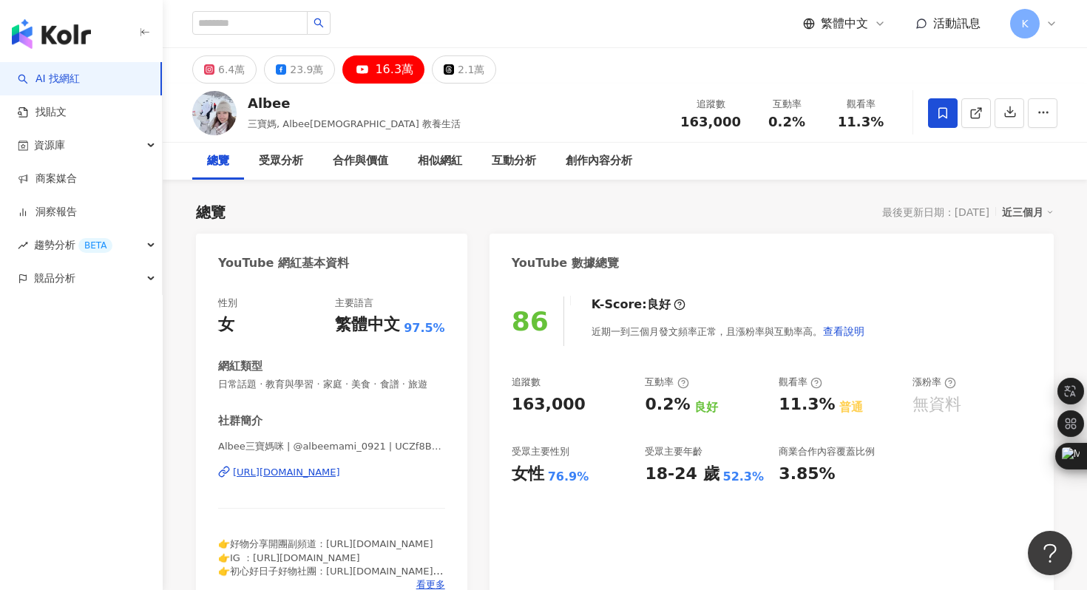 This screenshot has width=1087, height=590. Describe the element at coordinates (42, 112) in the screenshot. I see `a: 找貼文` at that location.